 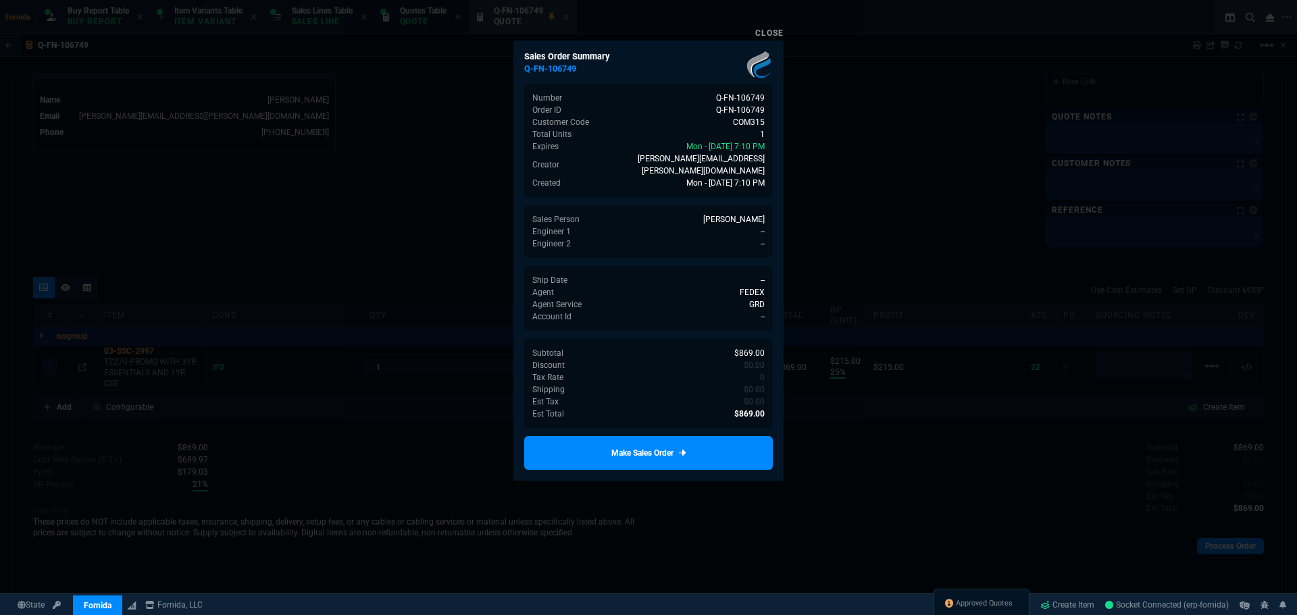 I want to click on h5: Q-FN-106749, so click(x=648, y=68).